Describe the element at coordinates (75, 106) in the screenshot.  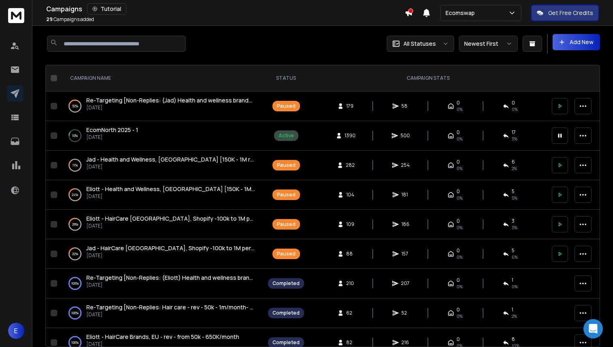
I see `p: 32 %` at that location.